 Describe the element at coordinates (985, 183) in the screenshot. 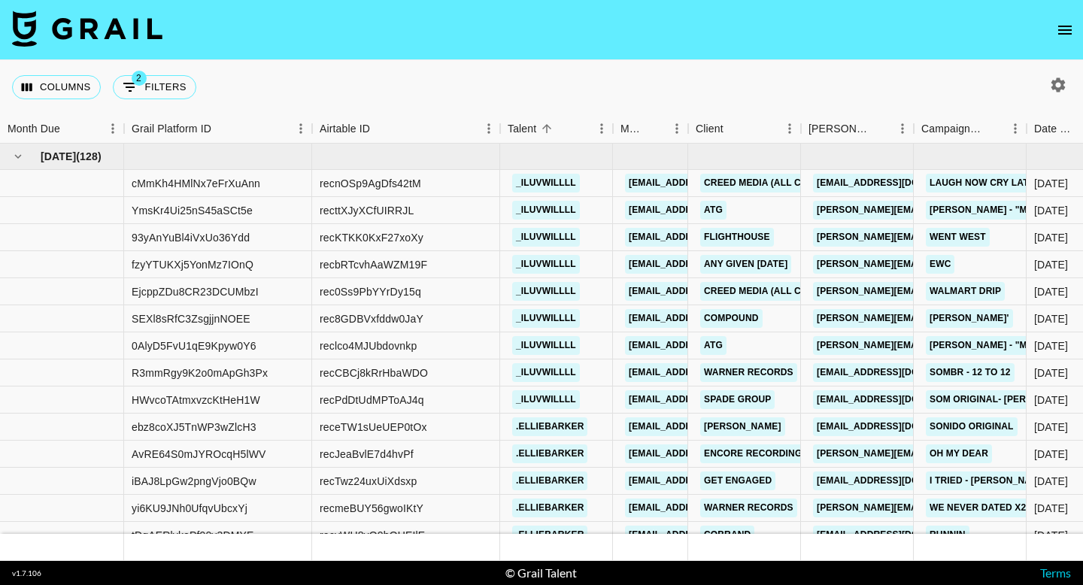

I see `a: laugh now cry later` at that location.